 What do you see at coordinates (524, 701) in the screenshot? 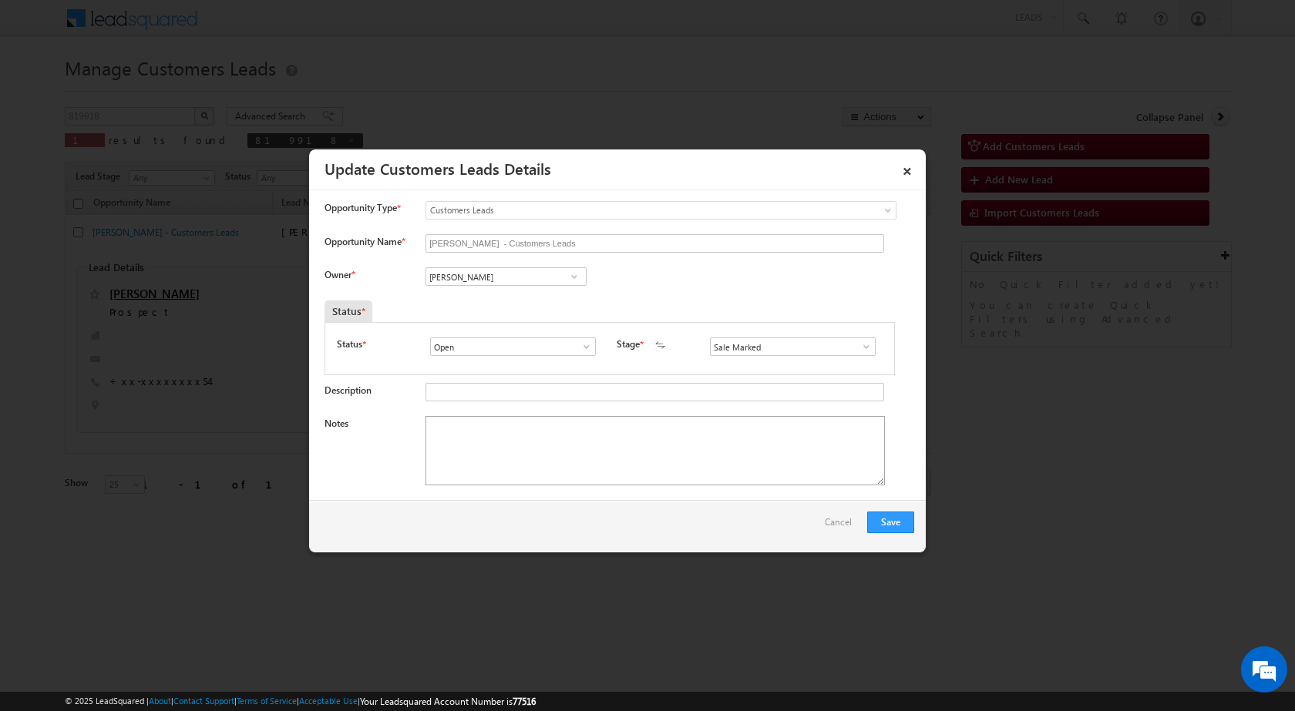
I see `span: 77516` at bounding box center [524, 701].